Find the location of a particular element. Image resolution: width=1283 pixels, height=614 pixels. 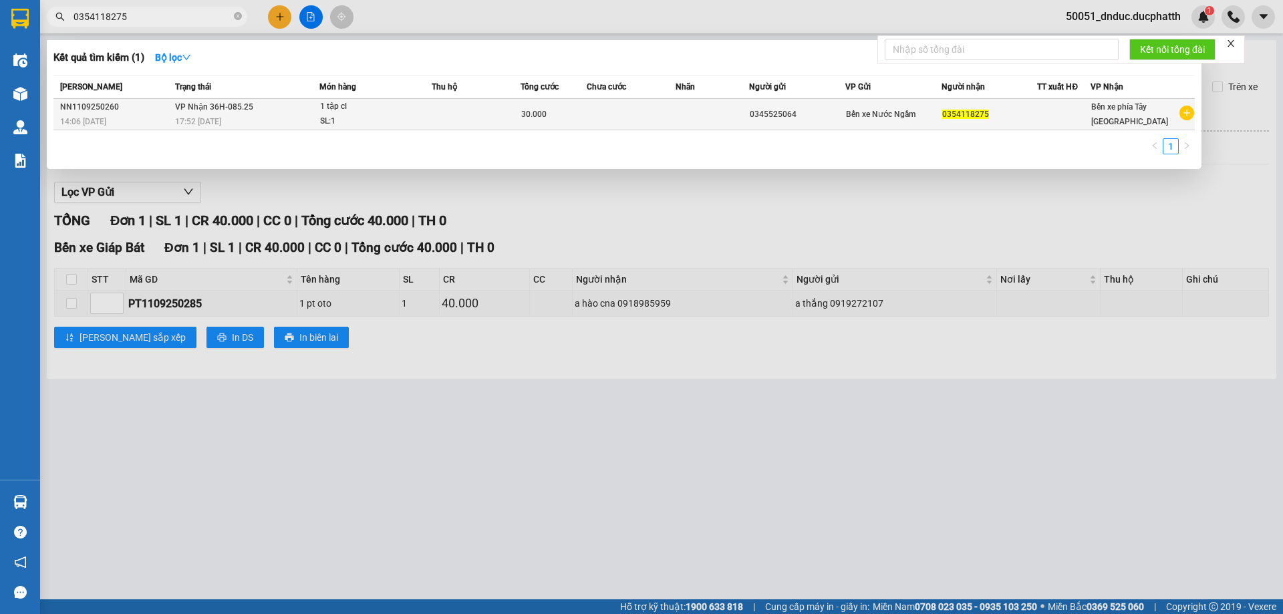

span: question-circle is located at coordinates (20, 532).